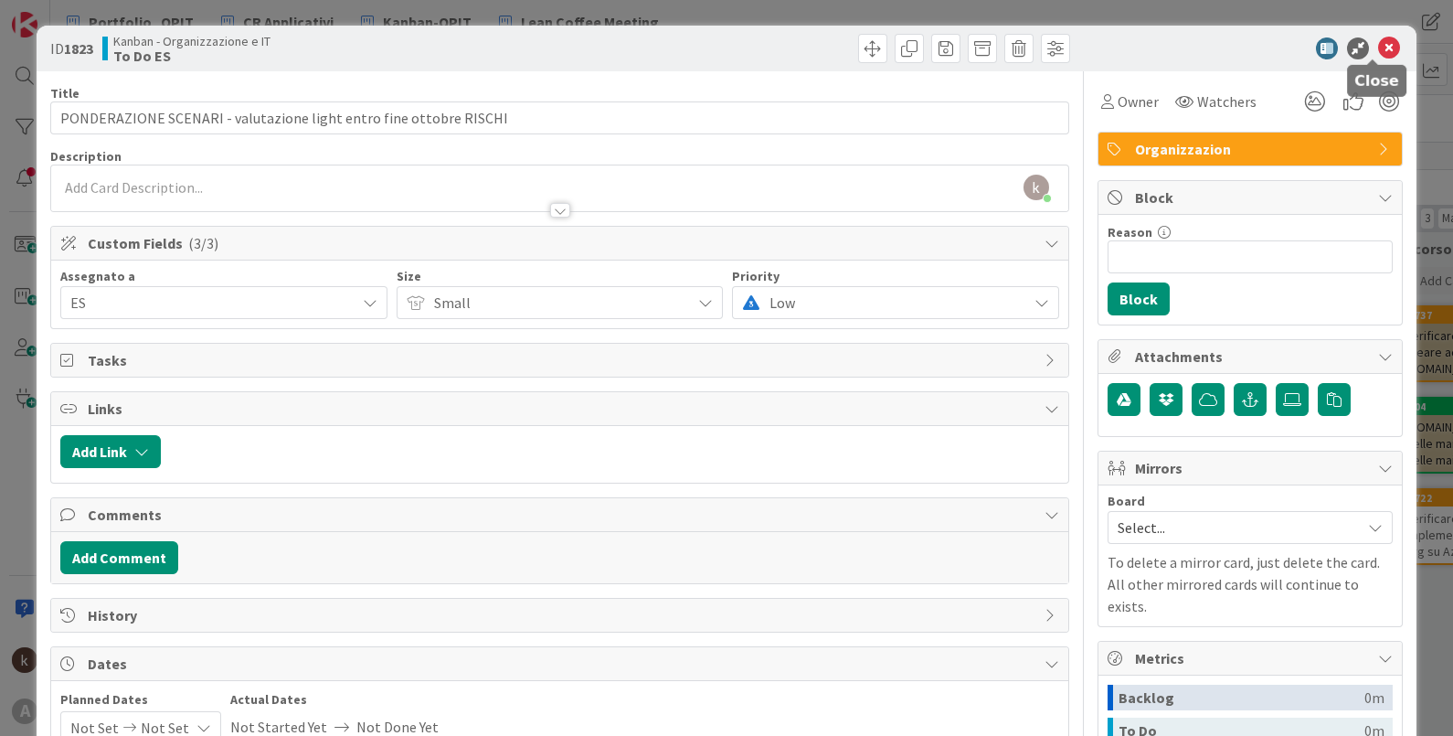 The width and height of the screenshot is (1453, 736). I want to click on b: To Do ES, so click(192, 56).